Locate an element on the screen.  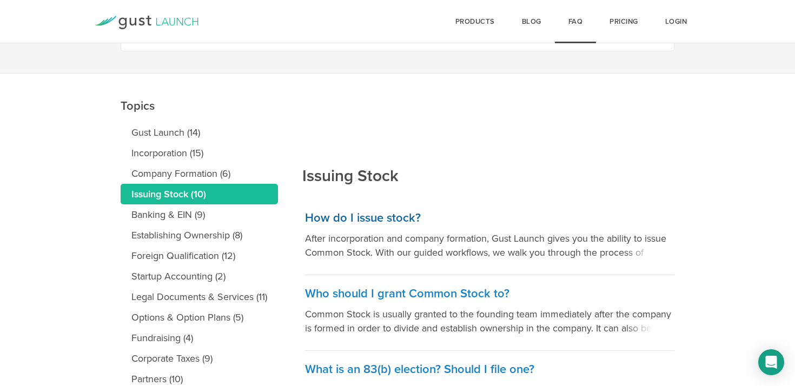
h3: How do I issue stock? is located at coordinates (489, 218).